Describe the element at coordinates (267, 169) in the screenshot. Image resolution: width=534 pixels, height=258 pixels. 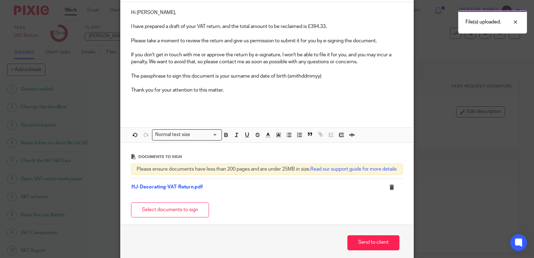
I see `div: Please ensure documents have less than 200 pages and are under 25MB in size.` at that location.